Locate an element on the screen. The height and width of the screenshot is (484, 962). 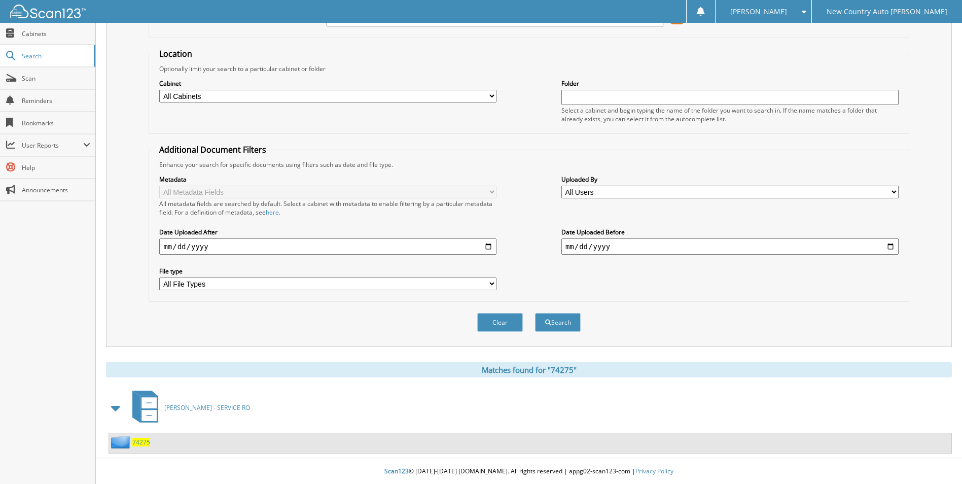
legend: Location is located at coordinates (175, 54).